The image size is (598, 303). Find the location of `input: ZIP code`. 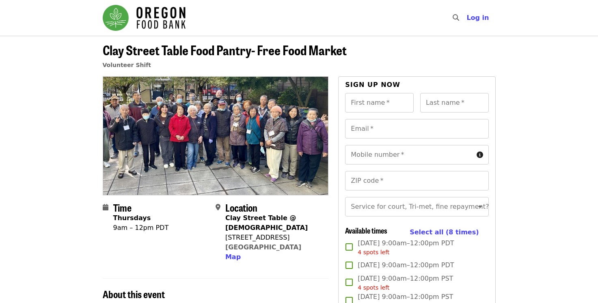

input: ZIP code is located at coordinates (416, 181).